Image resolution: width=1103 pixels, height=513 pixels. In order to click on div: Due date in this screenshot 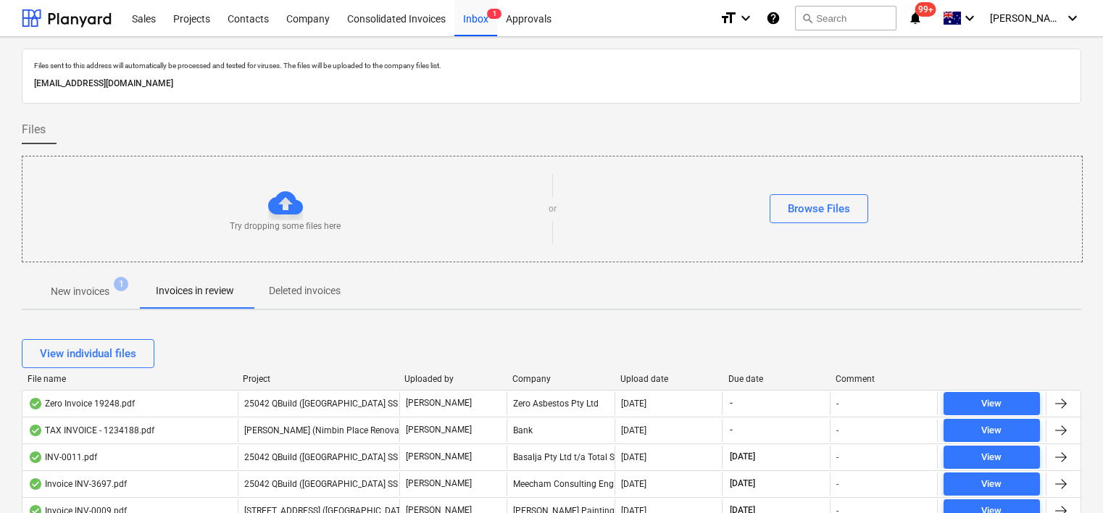, I will do `click(776, 379)`.